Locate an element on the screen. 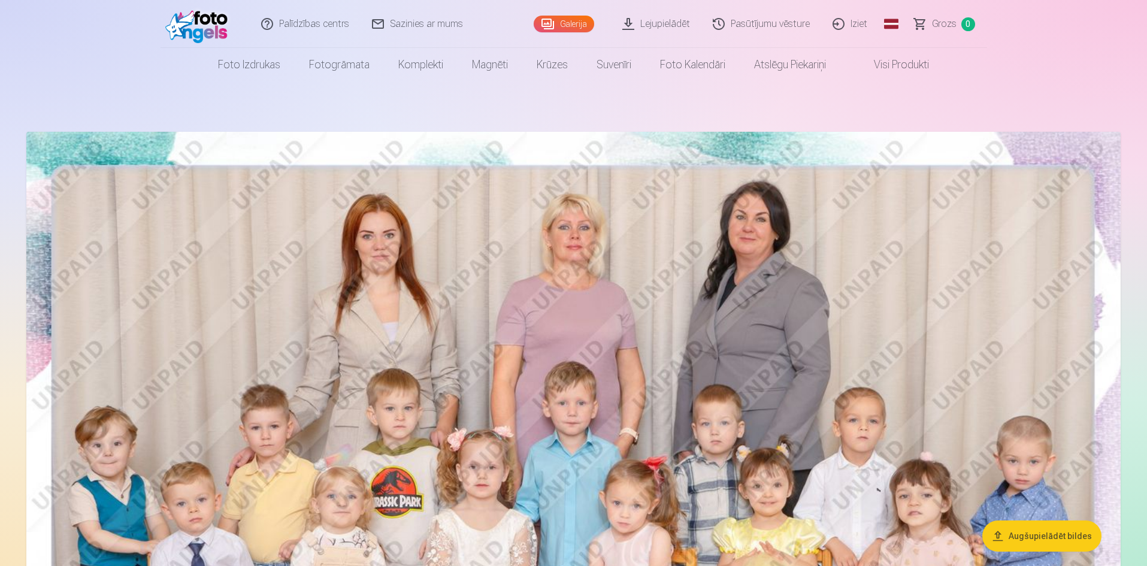 Image resolution: width=1147 pixels, height=566 pixels. span: 0 is located at coordinates (968, 24).